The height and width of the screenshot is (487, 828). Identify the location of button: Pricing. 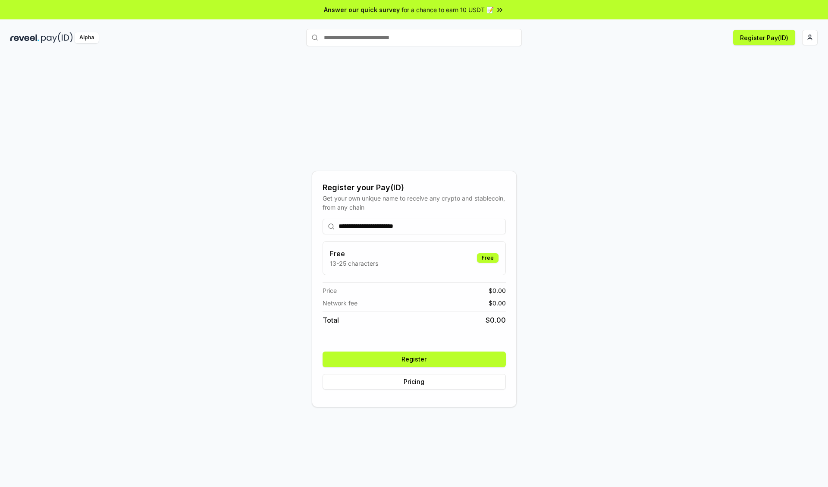
(414, 382).